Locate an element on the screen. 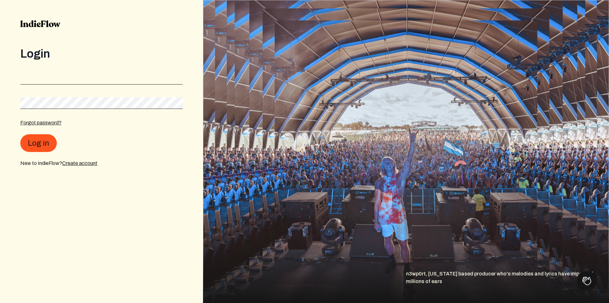  div: New to IndieFlow? is located at coordinates (101, 164).